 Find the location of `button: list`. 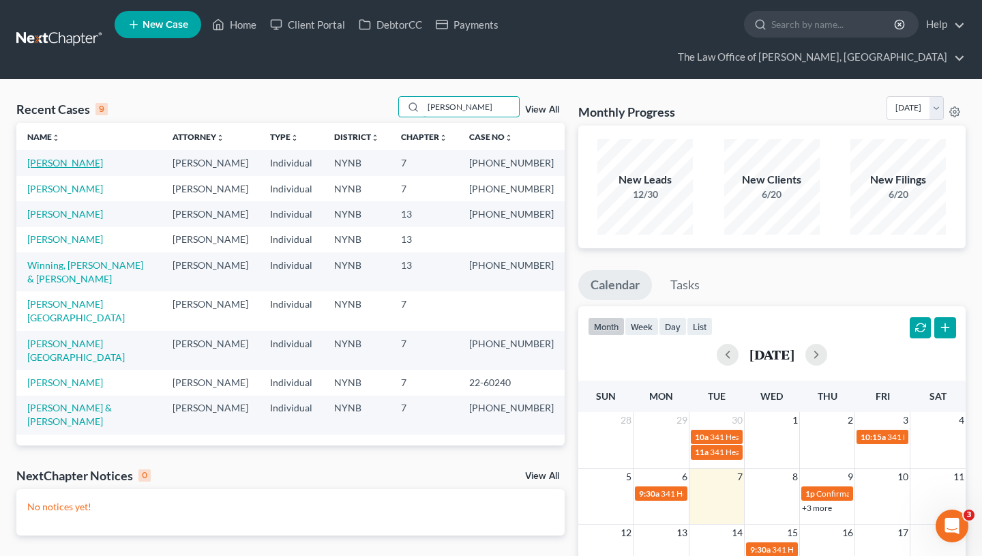

button: list is located at coordinates (699, 326).